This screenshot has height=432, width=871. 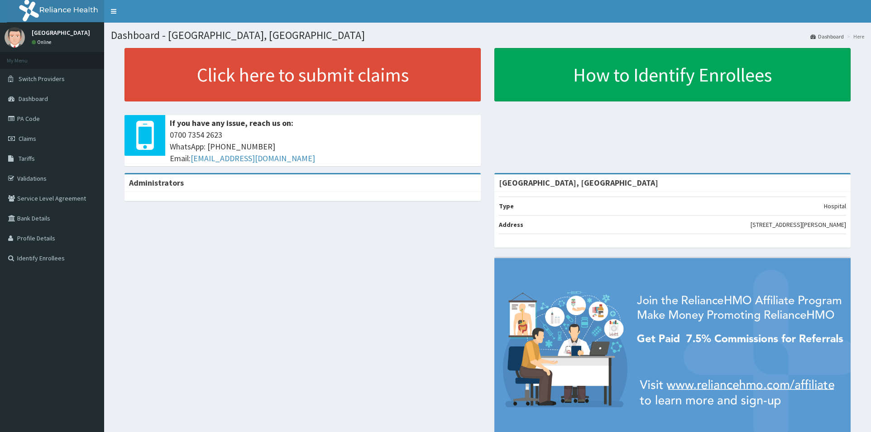 What do you see at coordinates (43, 42) in the screenshot?
I see `a: Online` at bounding box center [43, 42].